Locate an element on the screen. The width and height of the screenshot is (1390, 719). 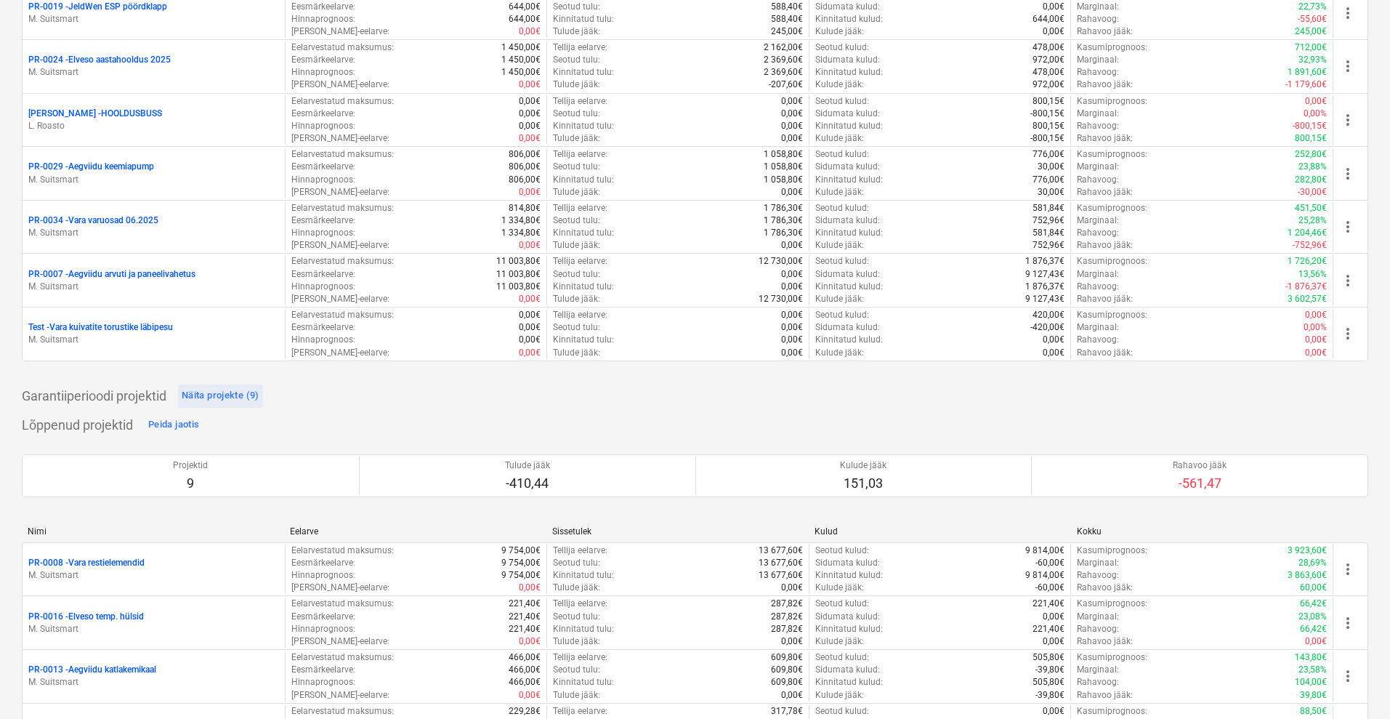
div: PR-0008 -Vara restielemendidM. Suitsmart is located at coordinates (153, 569).